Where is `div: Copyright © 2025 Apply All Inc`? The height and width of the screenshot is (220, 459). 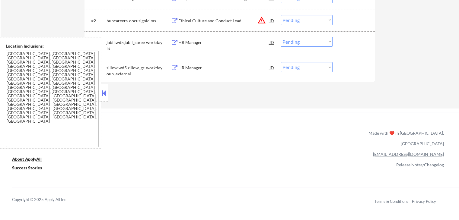
div: Copyright © 2025 Apply All Inc is located at coordinates (47, 200).